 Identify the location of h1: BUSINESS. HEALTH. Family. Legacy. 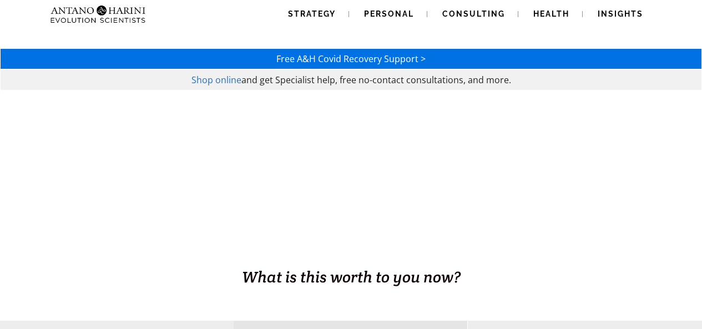
(350, 254).